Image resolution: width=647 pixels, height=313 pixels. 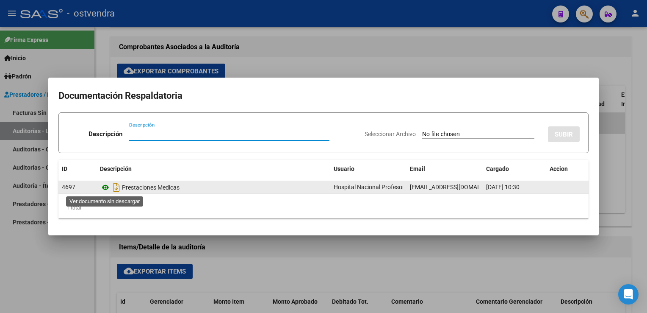 I want to click on datatable-header-cell: ID, so click(x=78, y=169).